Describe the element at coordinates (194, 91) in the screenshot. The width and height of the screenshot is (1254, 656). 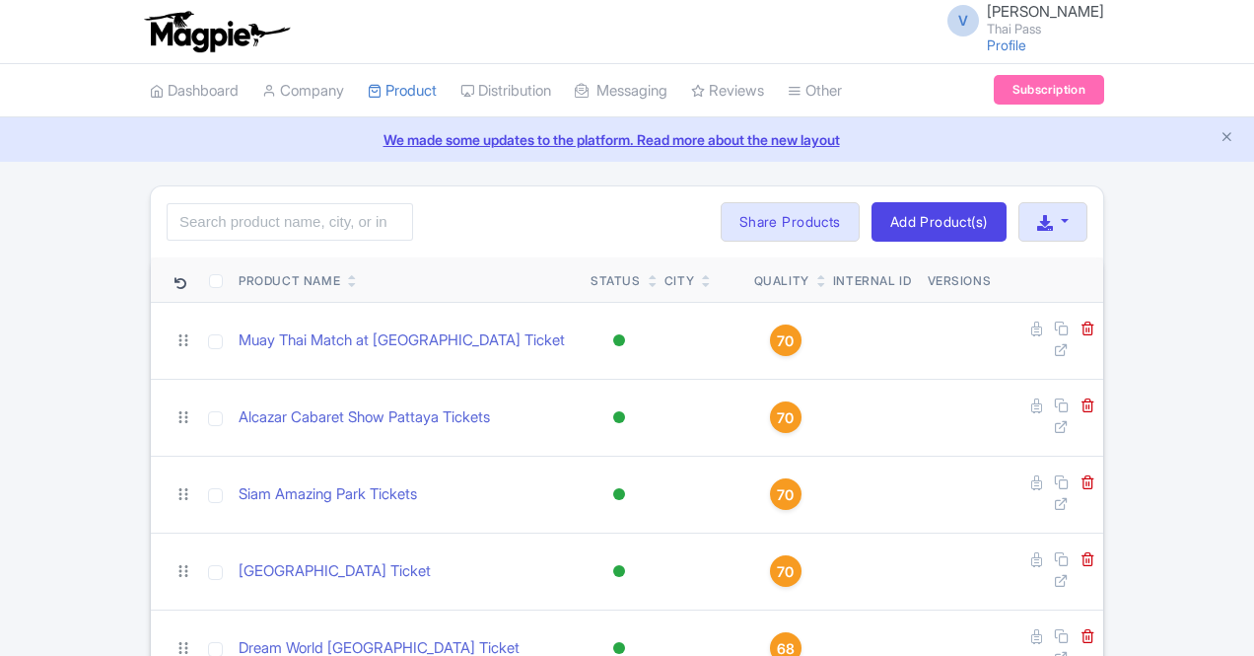
I see `a: Dashboard` at that location.